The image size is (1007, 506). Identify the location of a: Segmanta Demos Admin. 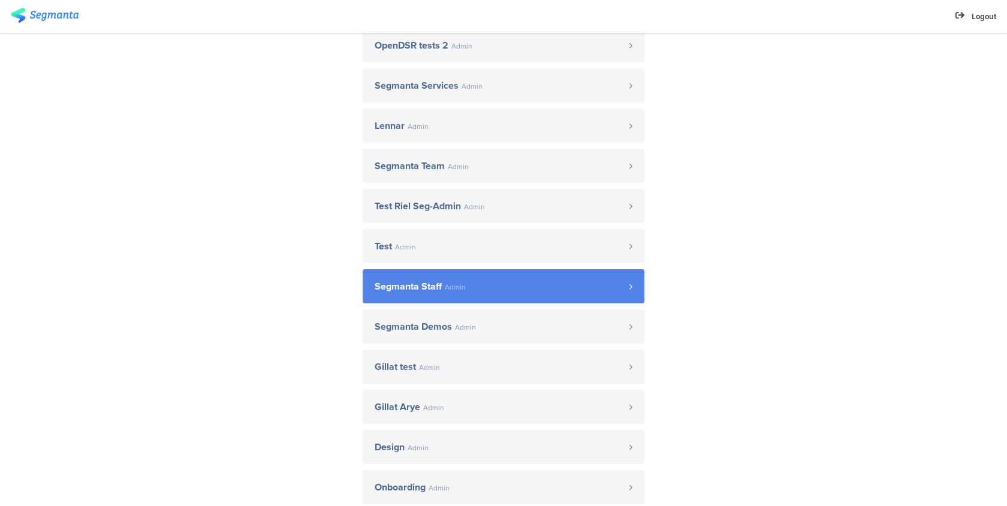
(504, 326).